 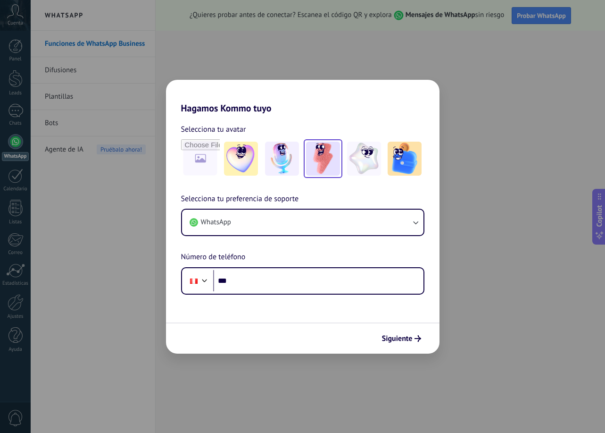 What do you see at coordinates (194, 281) in the screenshot?
I see `div: Peru: + 51` at bounding box center [194, 281].